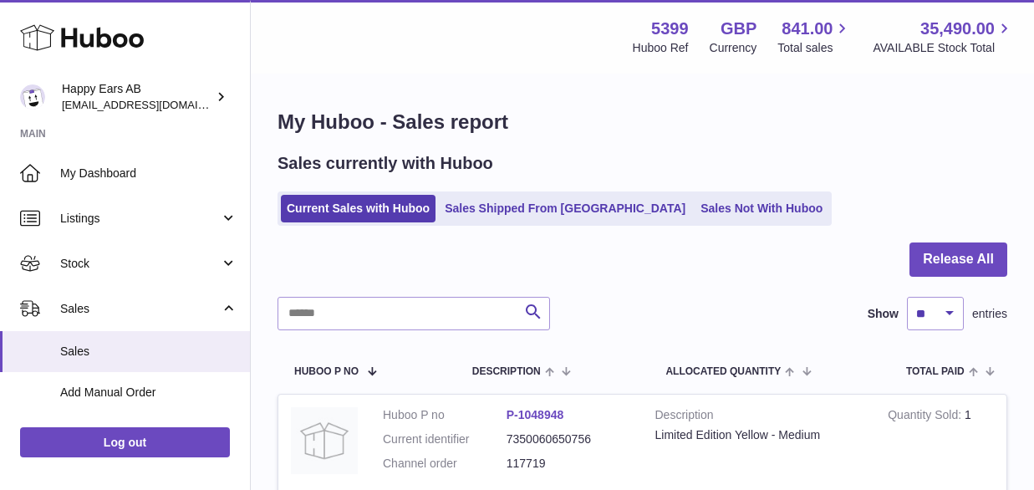  Describe the element at coordinates (569, 439) in the screenshot. I see `dd: 7350060650756` at that location.